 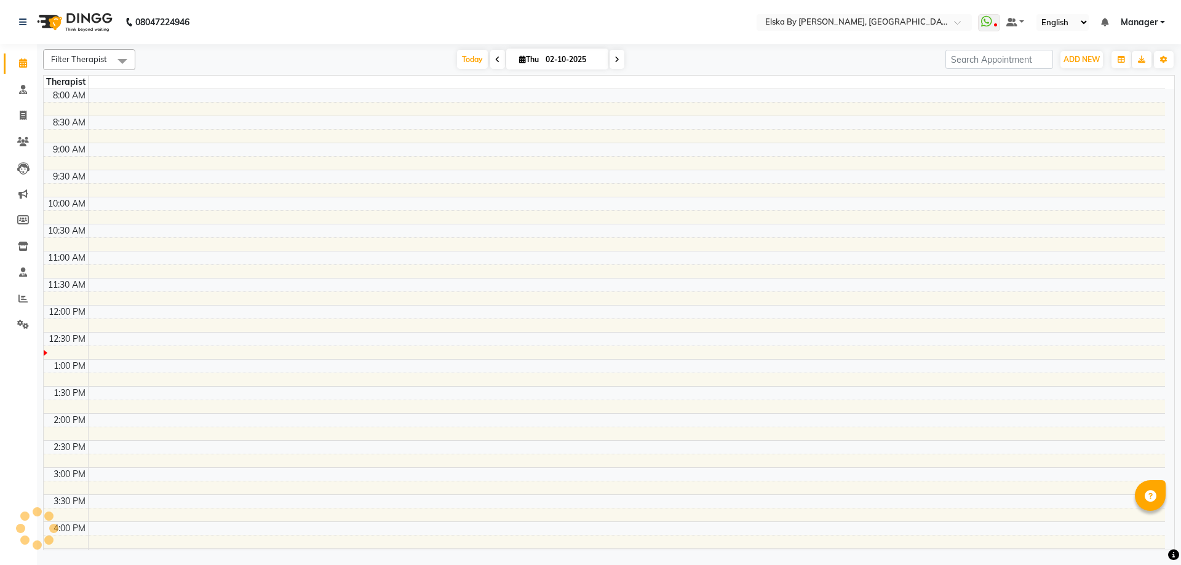 What do you see at coordinates (66, 258) in the screenshot?
I see `div: 11:00 AM` at bounding box center [66, 258].